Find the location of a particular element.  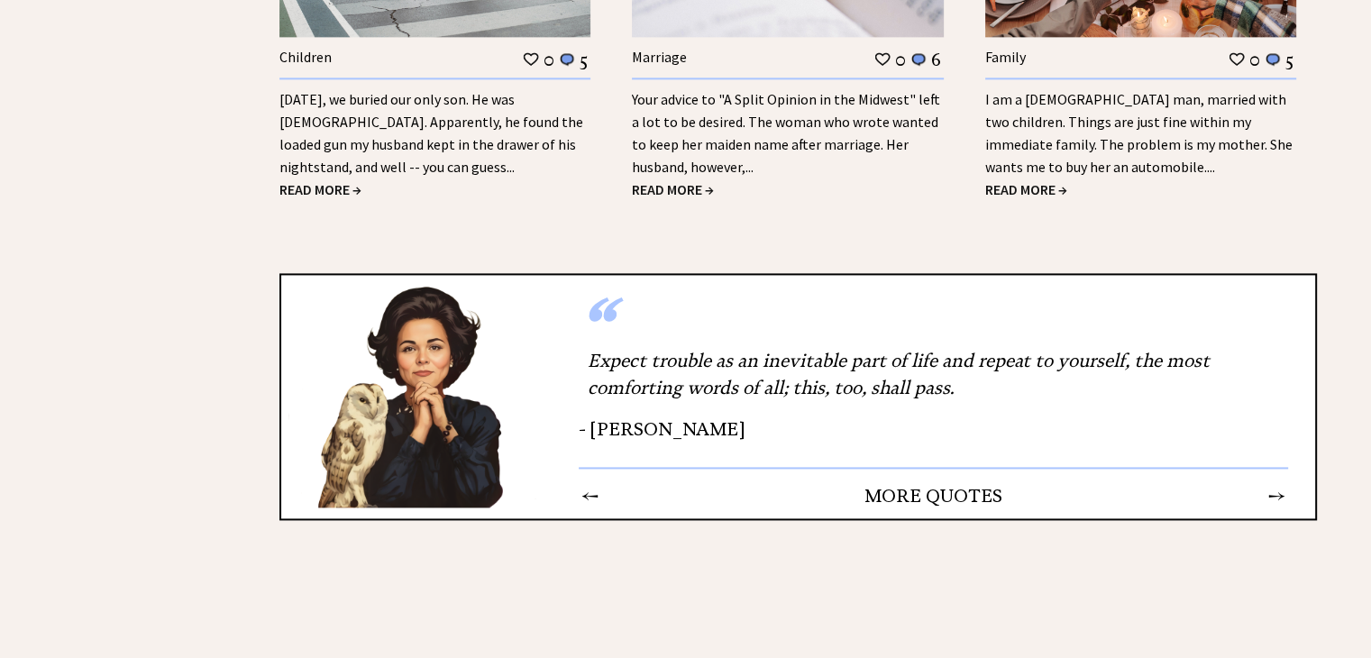

a: Marriage is located at coordinates (659, 57).